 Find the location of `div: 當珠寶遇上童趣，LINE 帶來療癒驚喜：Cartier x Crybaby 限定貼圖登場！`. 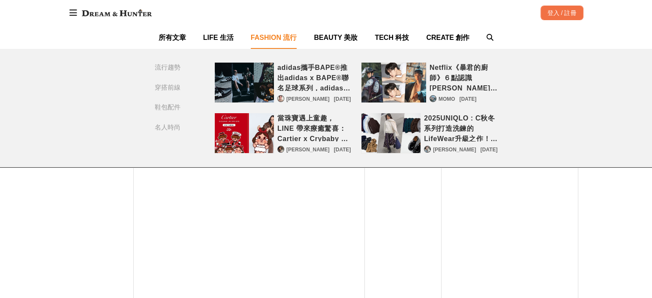

div: 當珠寶遇上童趣，LINE 帶來療癒驚喜：Cartier x Crybaby 限定貼圖登場！ is located at coordinates (314, 127).